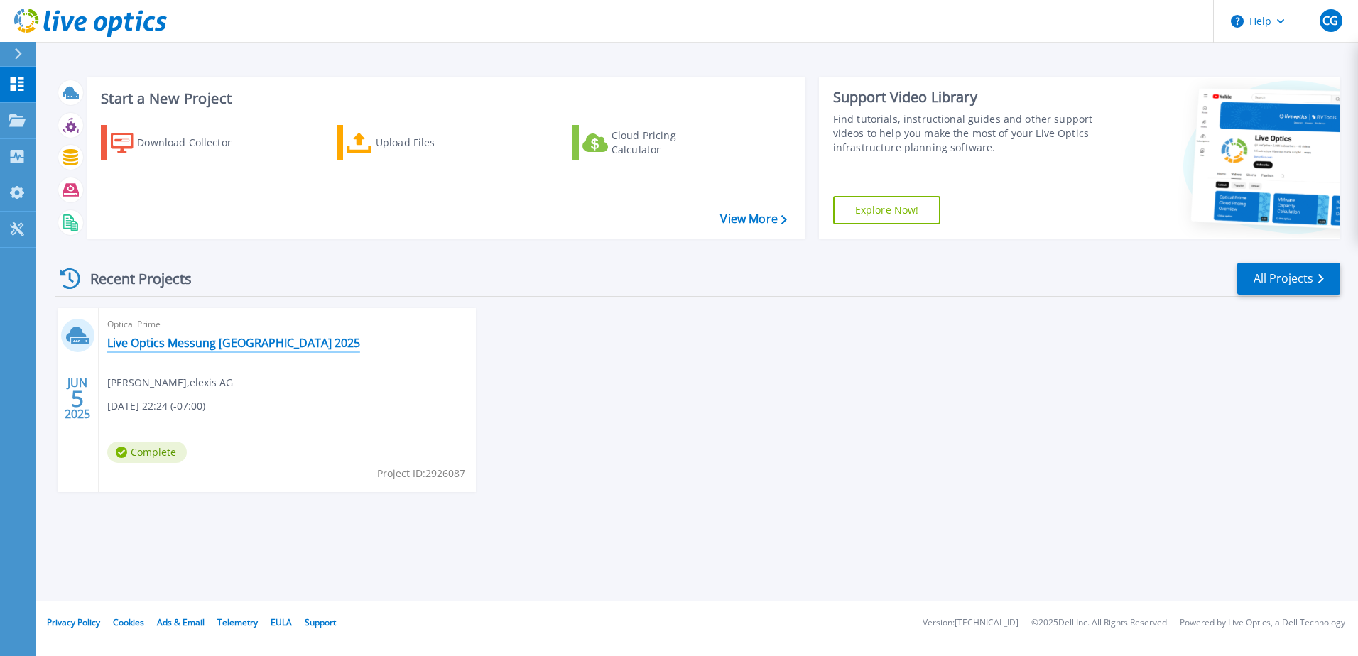 The height and width of the screenshot is (656, 1358). I want to click on div: Find tutorials, instructional guides and other support videos to help you make the most of your L..., so click(966, 134).